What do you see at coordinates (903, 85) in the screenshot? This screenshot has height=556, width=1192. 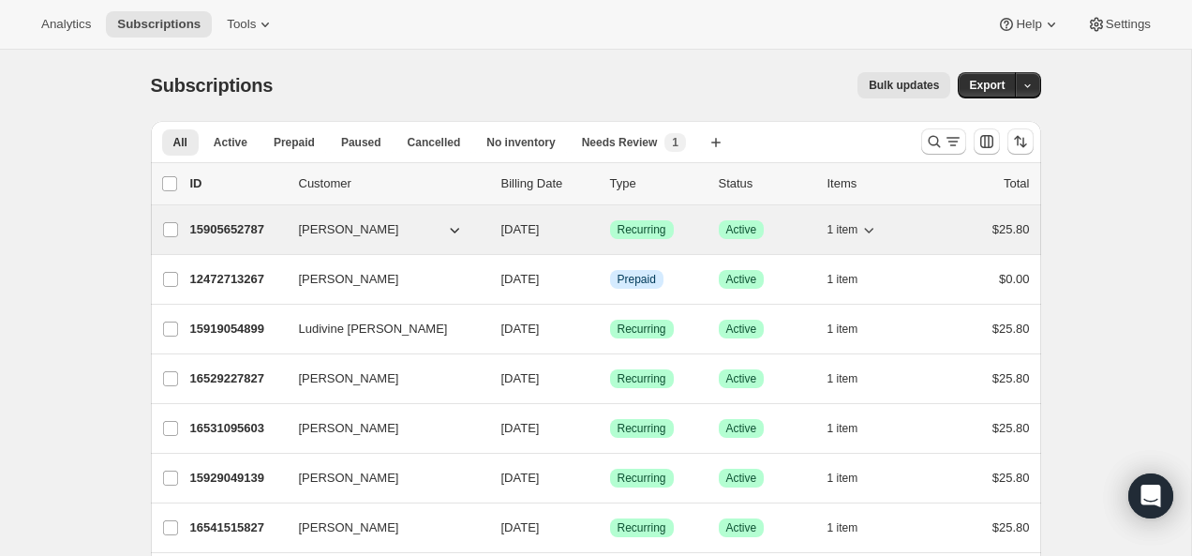 I see `button: Bulk updates` at bounding box center [903, 85].